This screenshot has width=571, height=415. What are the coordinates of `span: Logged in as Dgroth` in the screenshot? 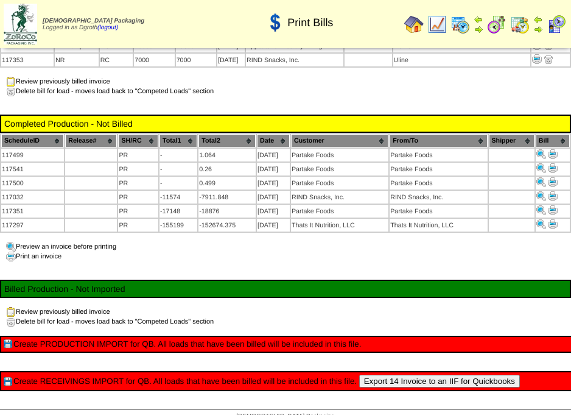 It's located at (93, 24).